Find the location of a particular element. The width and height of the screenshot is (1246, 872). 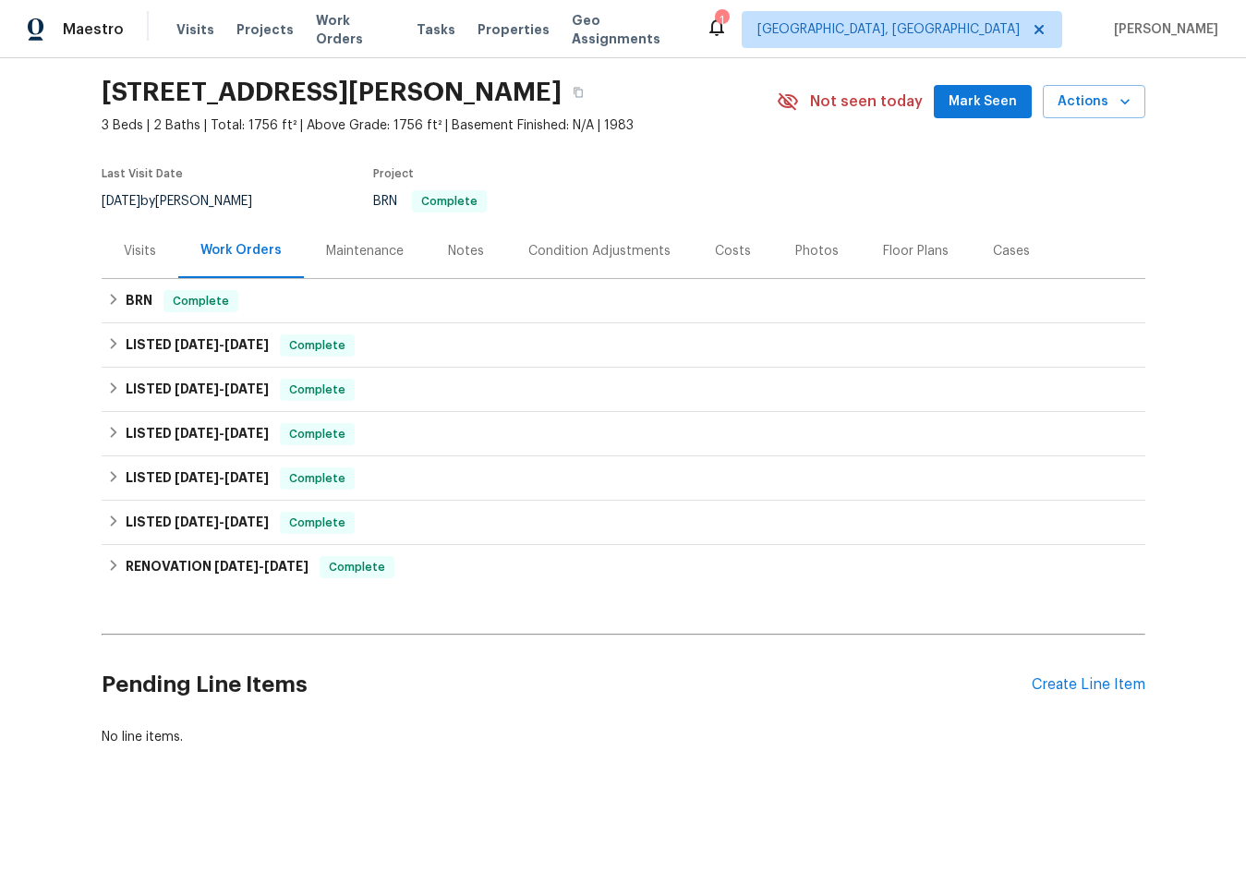

button: Mark Seen is located at coordinates (983, 102).